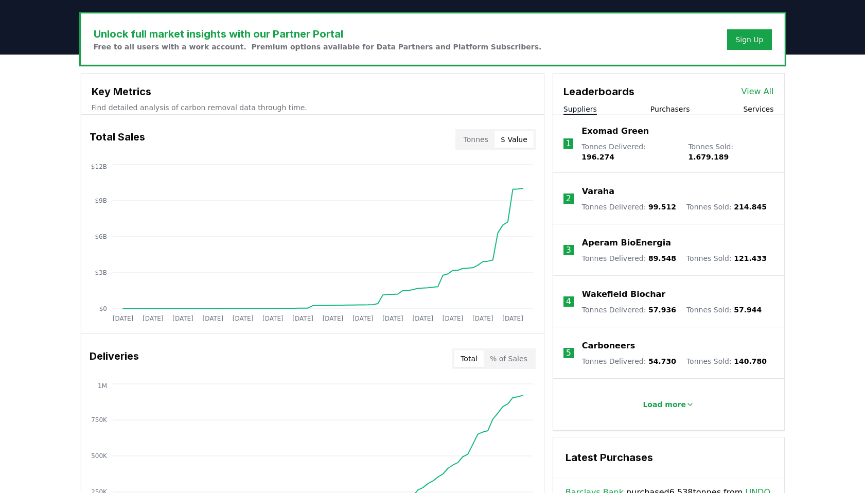 The height and width of the screenshot is (493, 865). Describe the element at coordinates (469, 359) in the screenshot. I see `button: Total` at that location.